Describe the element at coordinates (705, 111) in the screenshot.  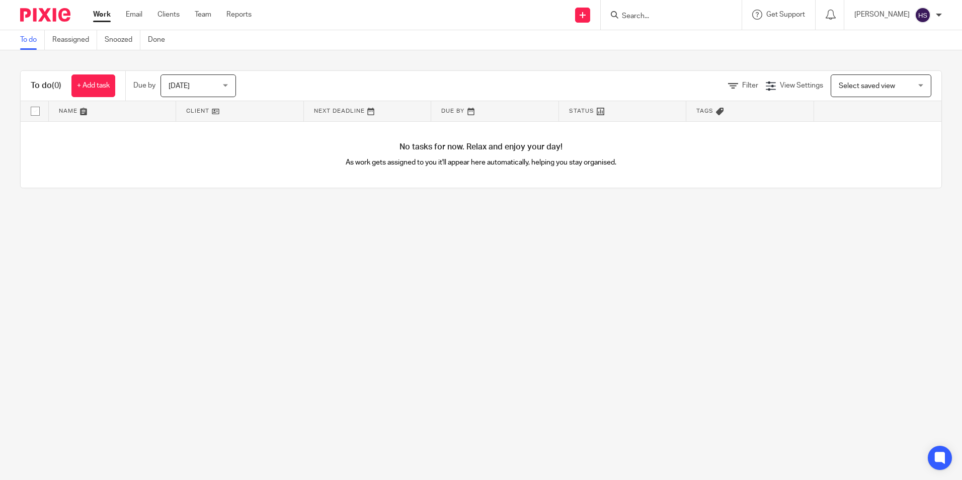
I see `span: Tags` at that location.